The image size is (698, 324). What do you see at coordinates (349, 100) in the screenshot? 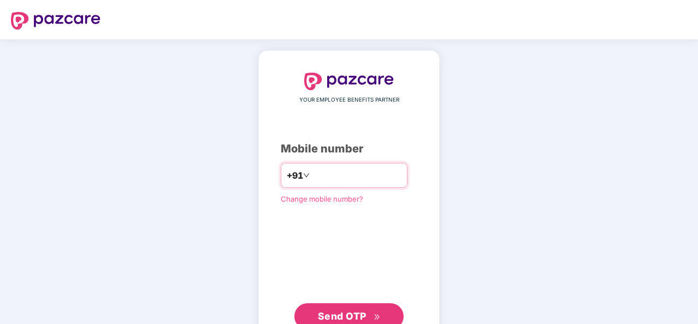
I see `span: YOUR EMPLOYEE BENEFITS PARTNER` at bounding box center [349, 100].